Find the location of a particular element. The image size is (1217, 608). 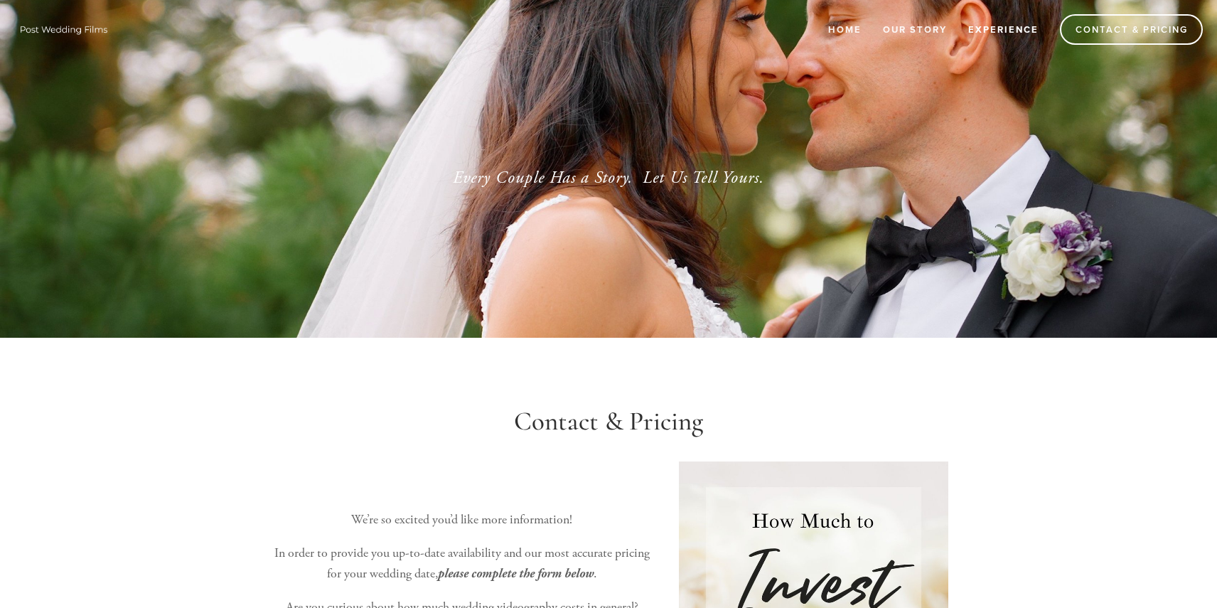

p: In order to provide you up-to-date availability and our most accurate pricing for your wedding da... is located at coordinates (461, 564).